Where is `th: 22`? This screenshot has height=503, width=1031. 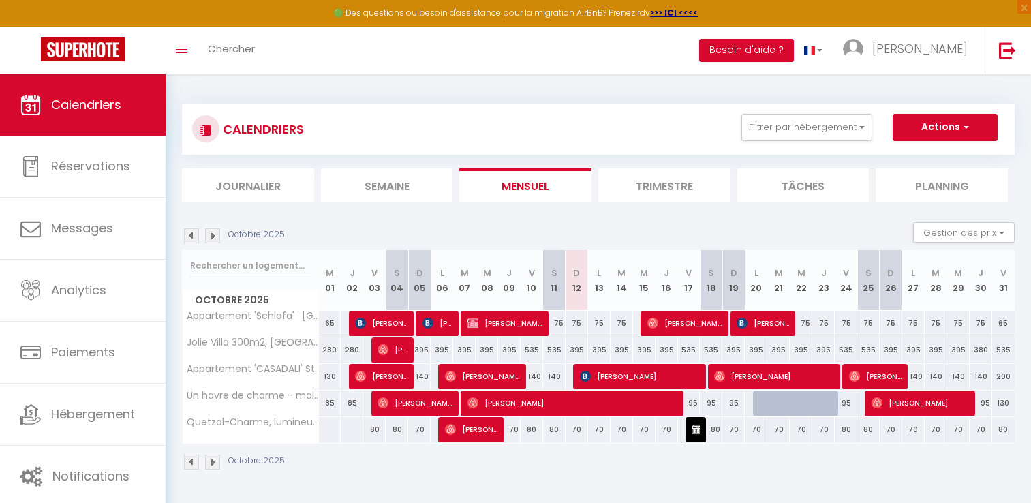 th: 22 is located at coordinates (801, 280).